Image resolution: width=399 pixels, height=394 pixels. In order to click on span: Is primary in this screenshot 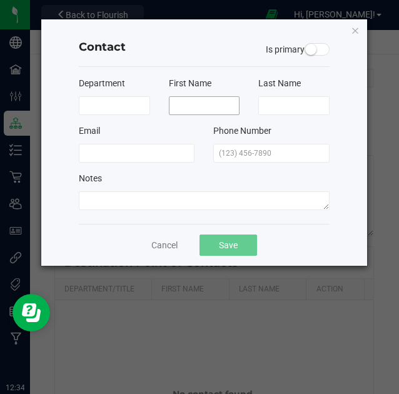, I will do `click(285, 49)`.